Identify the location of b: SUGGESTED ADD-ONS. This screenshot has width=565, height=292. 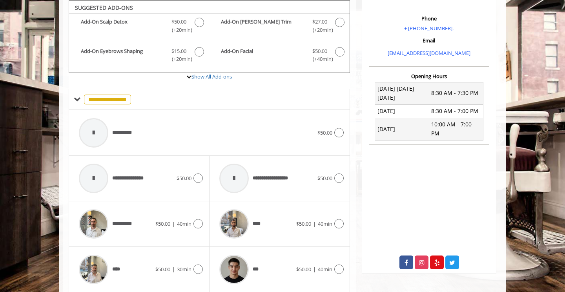
(104, 7).